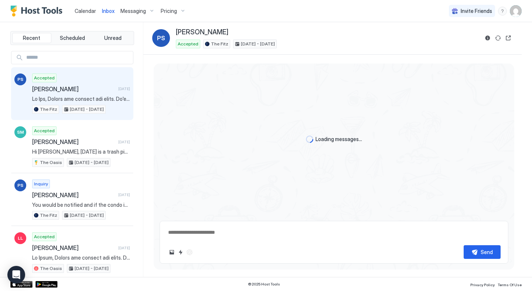 This screenshot has width=532, height=291. What do you see at coordinates (482, 285) in the screenshot?
I see `span: Privacy Policy` at bounding box center [482, 285].